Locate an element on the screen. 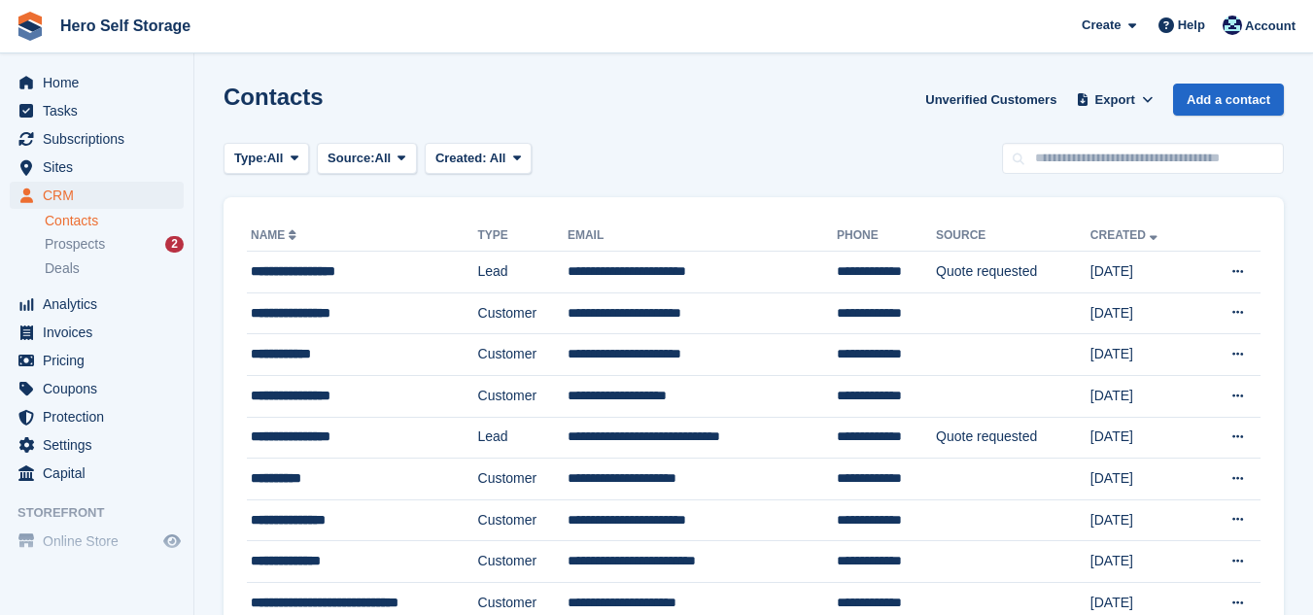 The width and height of the screenshot is (1313, 615). span: CRM is located at coordinates (101, 195).